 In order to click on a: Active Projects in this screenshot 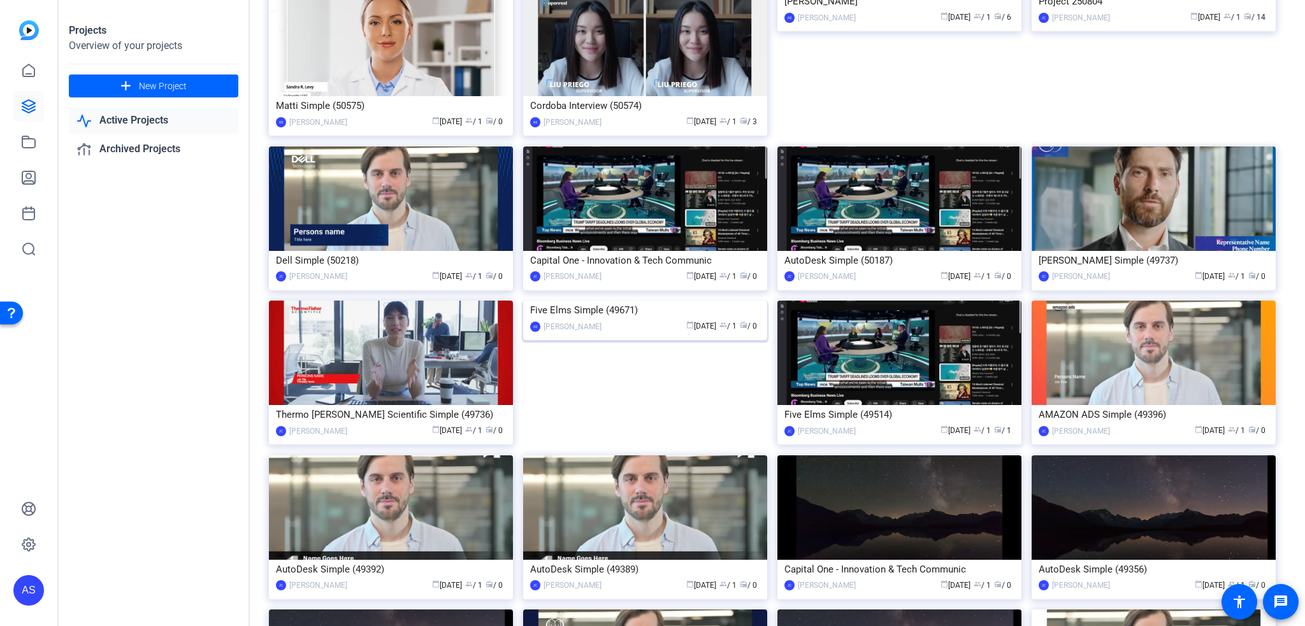, I will do `click(154, 120)`.